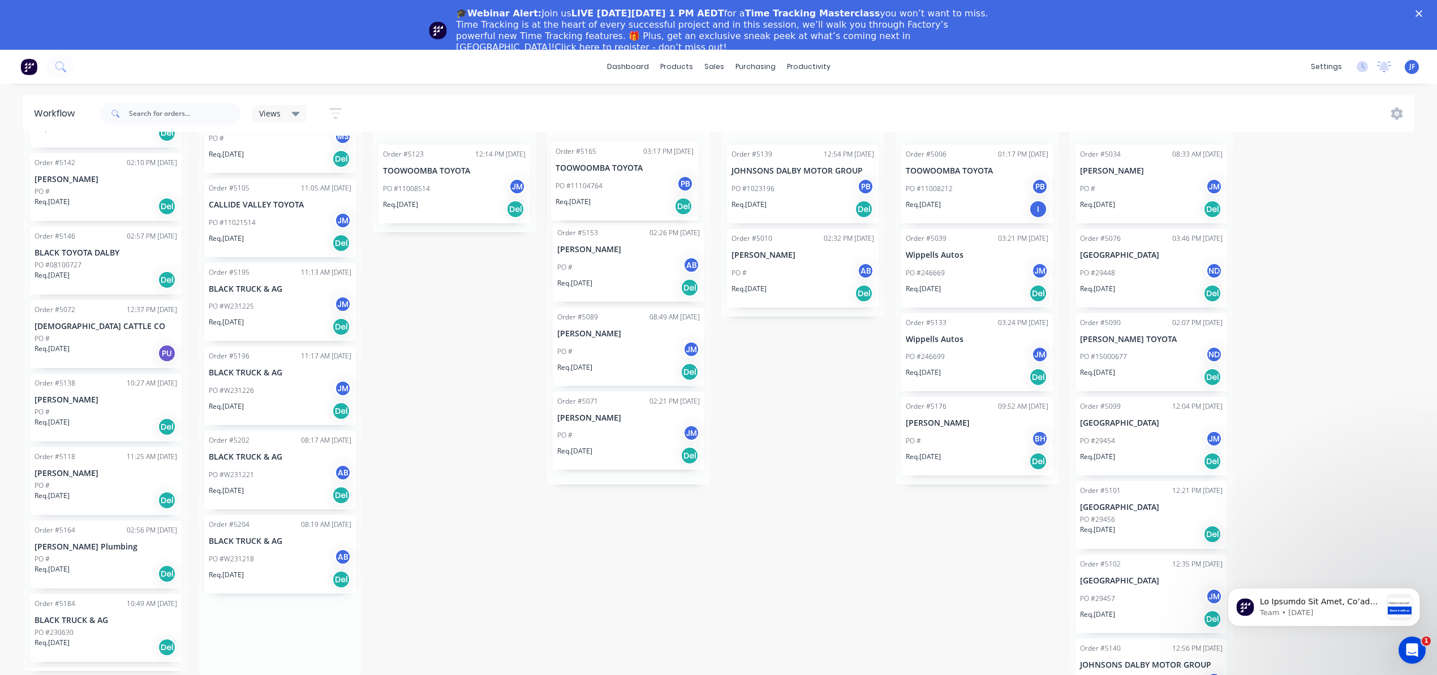 The image size is (1437, 675). I want to click on div: sales, so click(714, 67).